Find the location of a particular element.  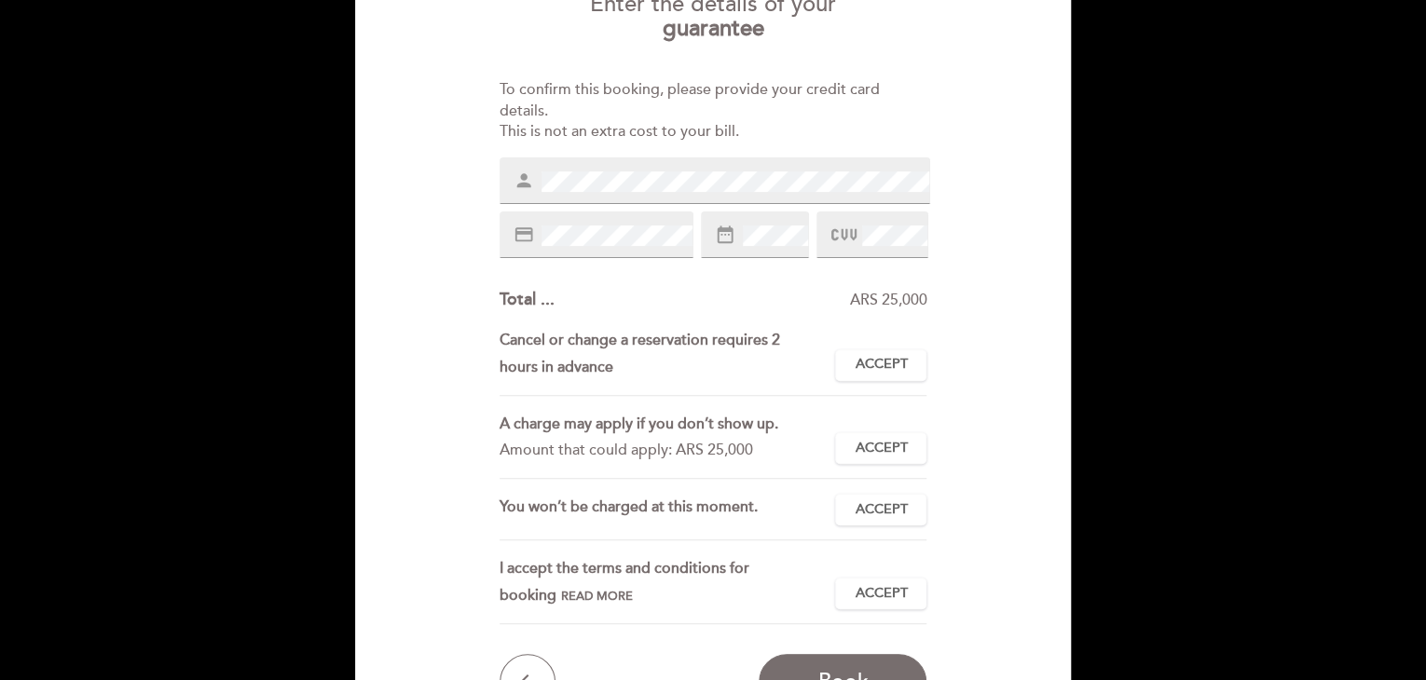

i: person is located at coordinates (524, 181).